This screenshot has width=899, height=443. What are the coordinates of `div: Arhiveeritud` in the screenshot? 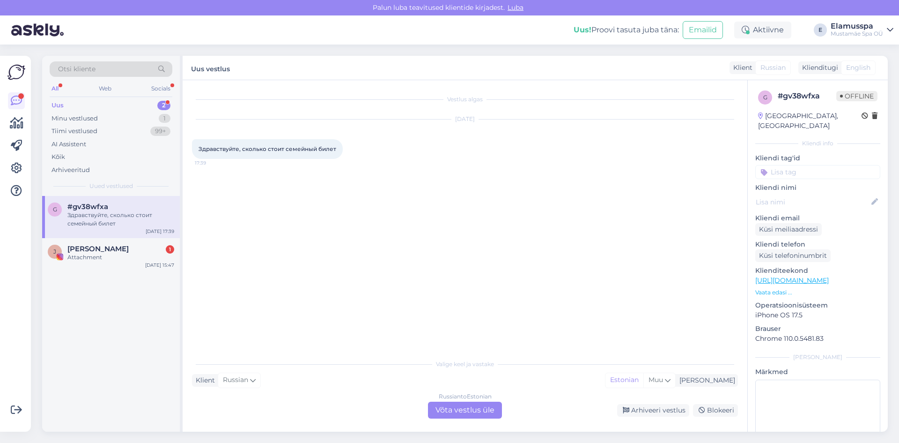 It's located at (71, 170).